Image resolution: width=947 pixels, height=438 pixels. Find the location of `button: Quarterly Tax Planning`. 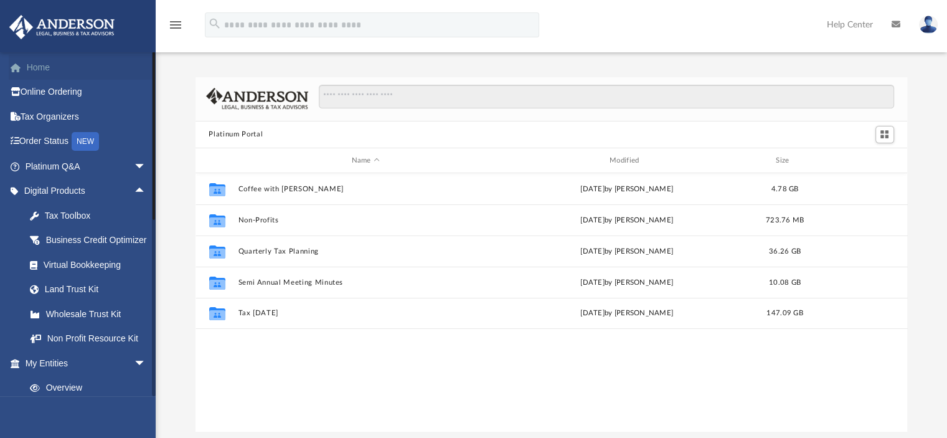

button: Quarterly Tax Planning is located at coordinates (366, 251).